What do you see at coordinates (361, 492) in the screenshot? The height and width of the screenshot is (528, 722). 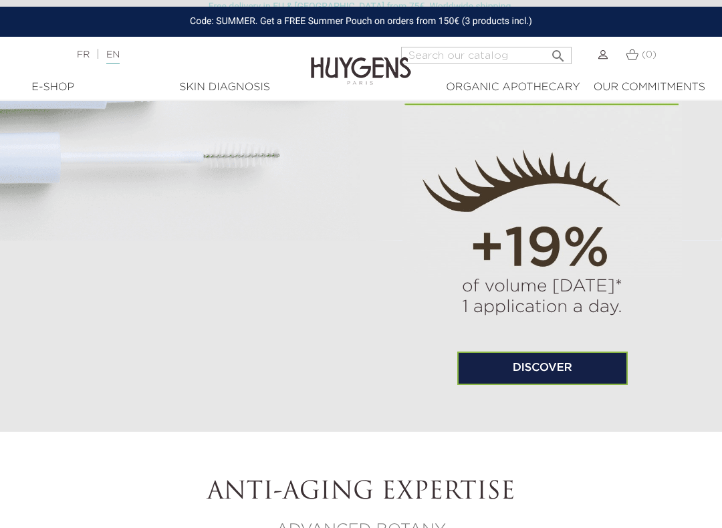 I see `h2: anti-aging expertise` at bounding box center [361, 492].